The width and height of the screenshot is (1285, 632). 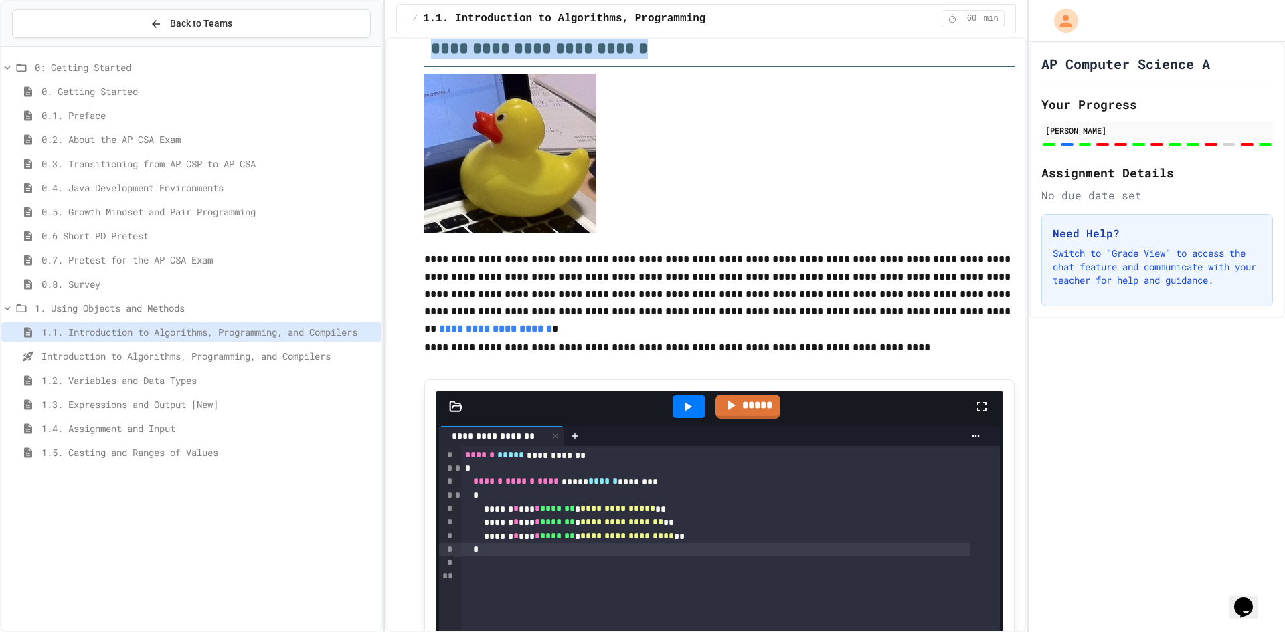 I want to click on div: No due date set, so click(x=1157, y=195).